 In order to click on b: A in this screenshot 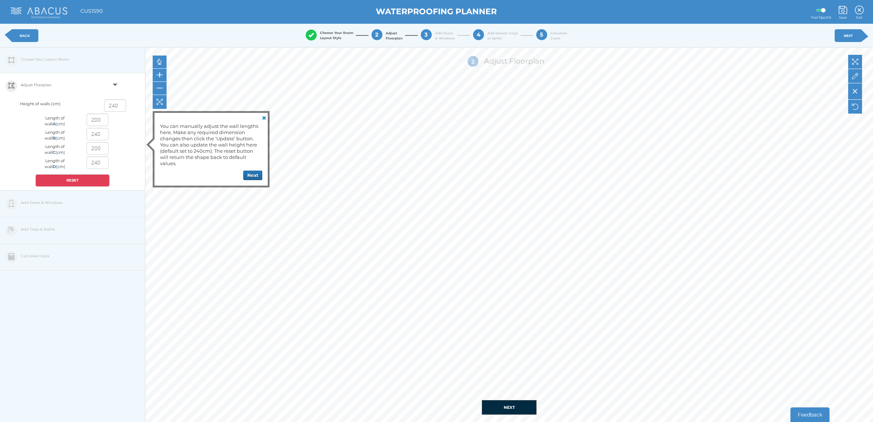, I will do `click(54, 124)`.